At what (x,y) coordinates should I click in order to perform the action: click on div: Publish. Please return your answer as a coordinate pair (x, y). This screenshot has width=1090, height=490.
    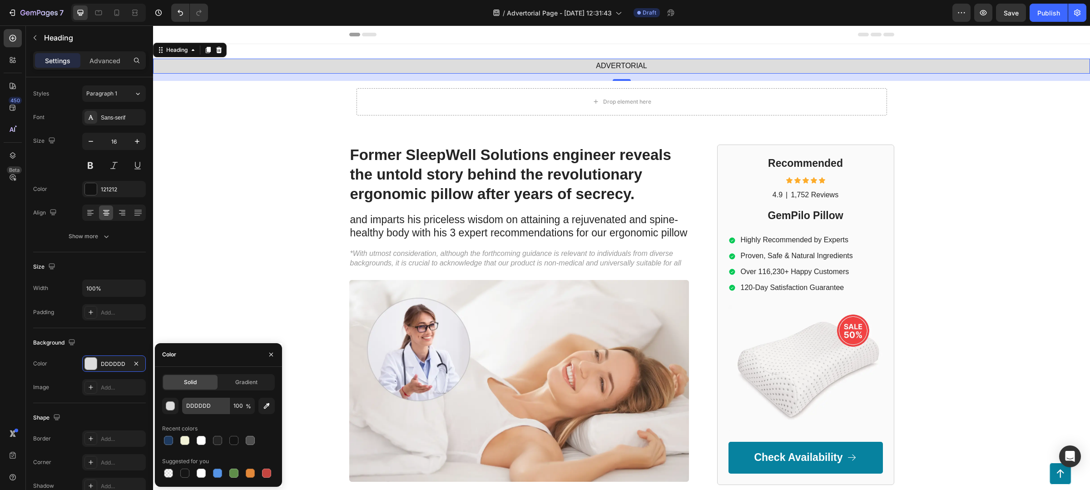
    Looking at the image, I should click on (1049, 13).